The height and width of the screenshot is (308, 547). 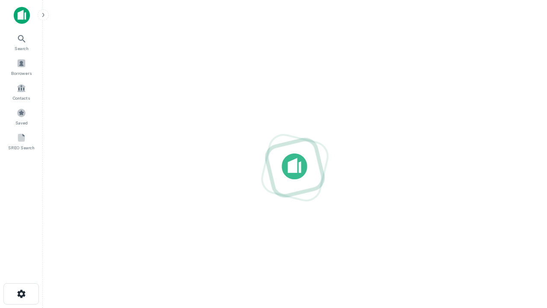 I want to click on div: Chat Widget, so click(x=525, y=260).